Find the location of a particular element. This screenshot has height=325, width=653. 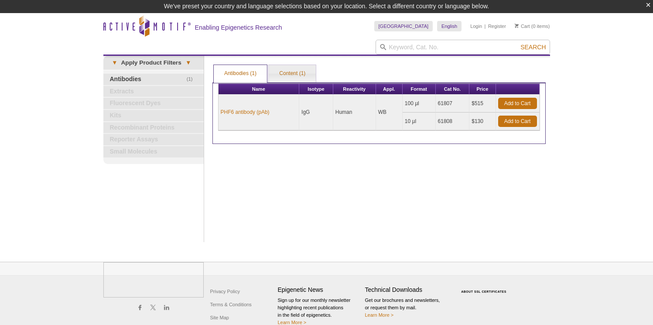

a: ABOUT SSL CERTIFICATES is located at coordinates (484, 291).